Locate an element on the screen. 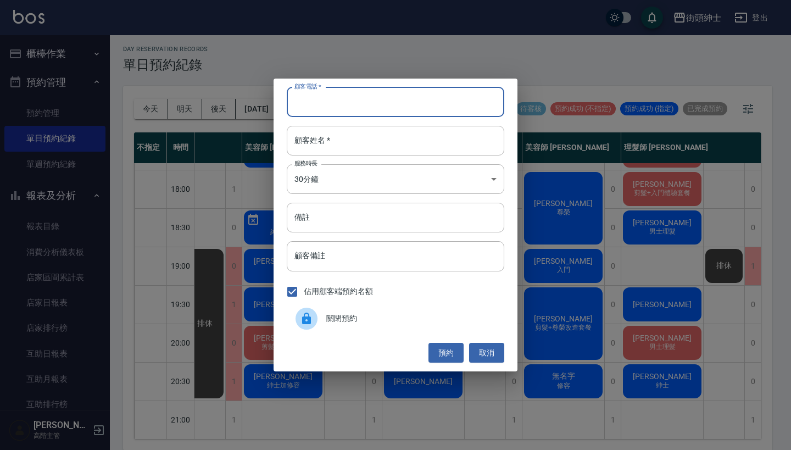 The width and height of the screenshot is (791, 450). span: 關閉預約 is located at coordinates (411, 318).